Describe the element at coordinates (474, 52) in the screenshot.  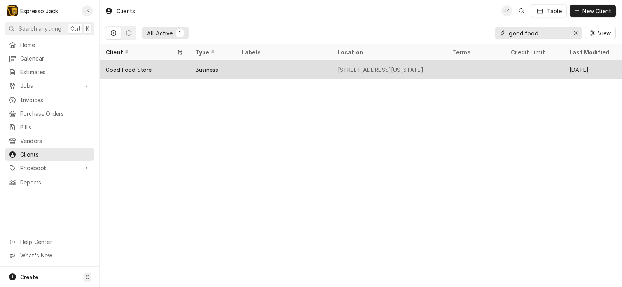
I see `div: Terms` at that location.